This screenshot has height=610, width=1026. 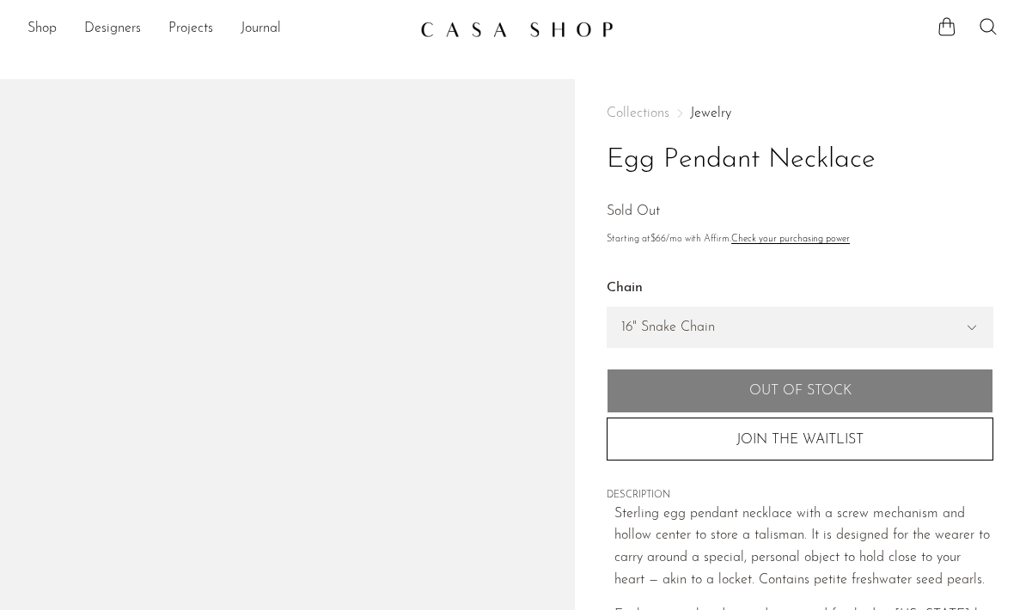 What do you see at coordinates (800, 289) in the screenshot?
I see `label: Chain` at bounding box center [800, 289].